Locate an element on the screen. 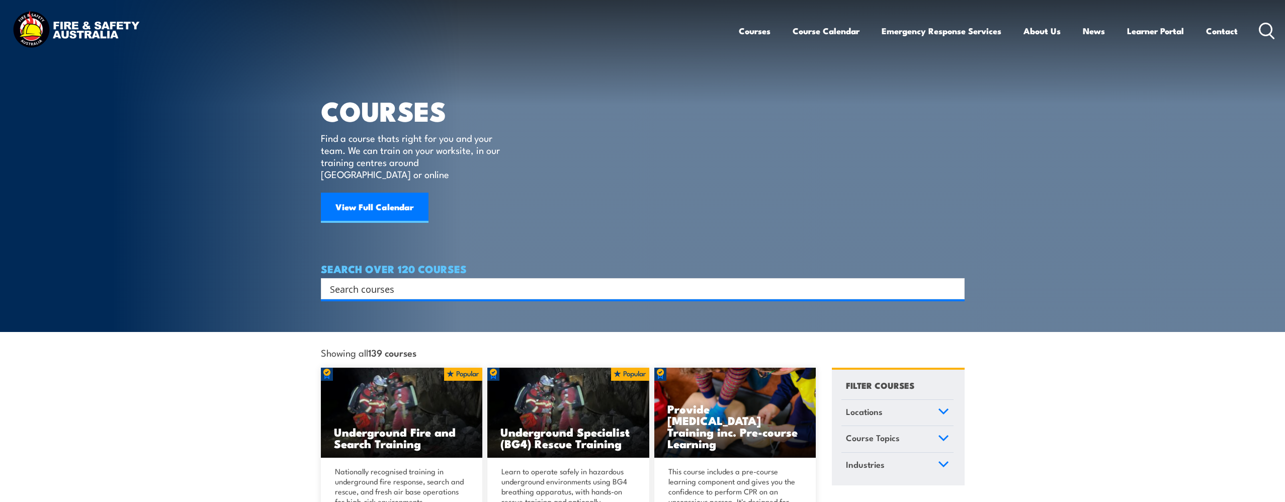 The width and height of the screenshot is (1285, 502). a: Contact is located at coordinates (1221, 31).